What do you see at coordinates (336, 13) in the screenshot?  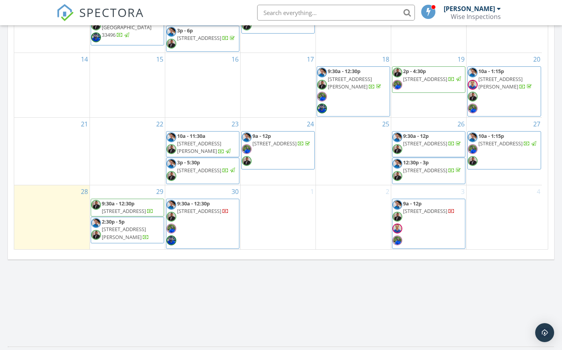 I see `input: Search everything...` at bounding box center [336, 13].